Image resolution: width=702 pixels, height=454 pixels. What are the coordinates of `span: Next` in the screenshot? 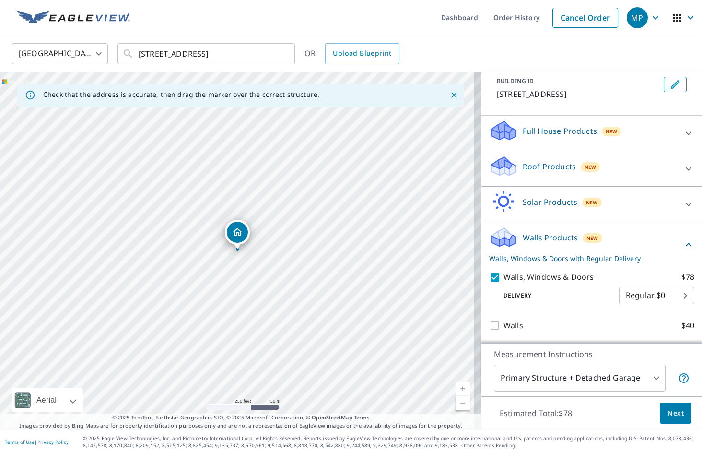 It's located at (676, 413).